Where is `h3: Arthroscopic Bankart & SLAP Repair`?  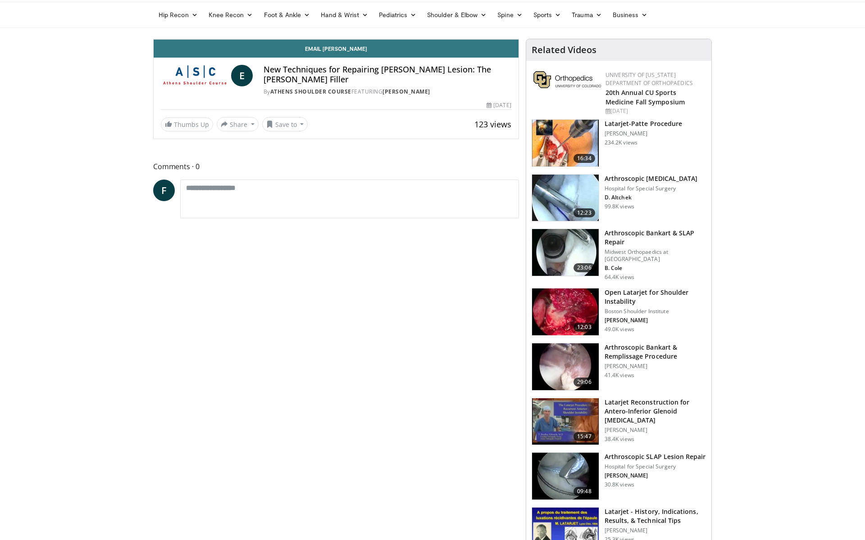 h3: Arthroscopic Bankart & SLAP Repair is located at coordinates (655, 238).